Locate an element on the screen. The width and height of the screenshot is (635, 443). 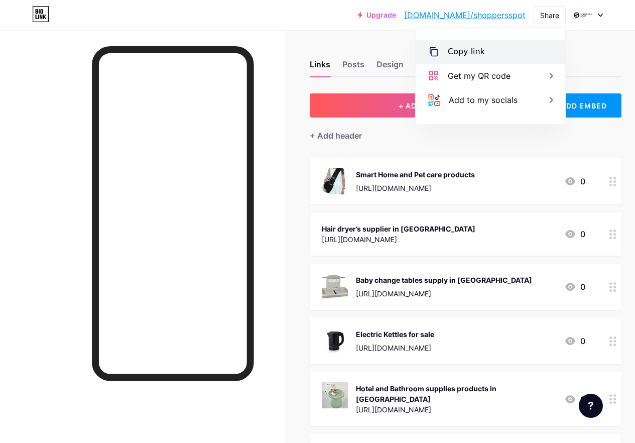
div: Share is located at coordinates (550, 15).